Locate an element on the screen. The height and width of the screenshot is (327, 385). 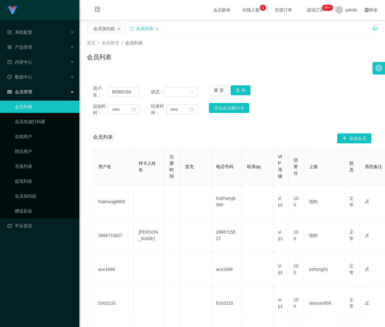
span: 首充 is located at coordinates (189, 166).